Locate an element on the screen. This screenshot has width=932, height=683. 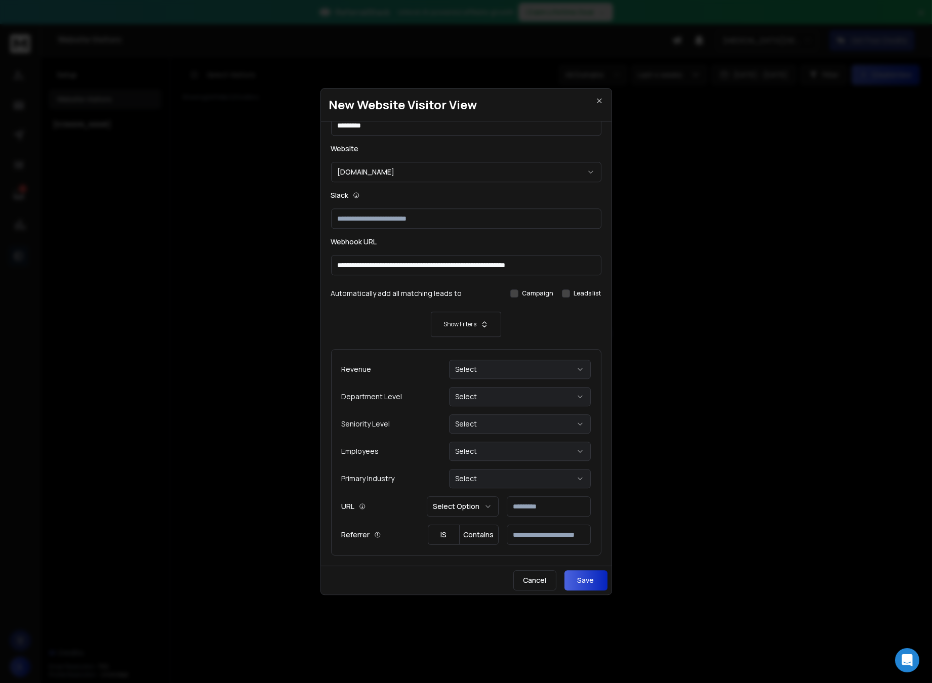
button: Show Filters is located at coordinates (466, 325).